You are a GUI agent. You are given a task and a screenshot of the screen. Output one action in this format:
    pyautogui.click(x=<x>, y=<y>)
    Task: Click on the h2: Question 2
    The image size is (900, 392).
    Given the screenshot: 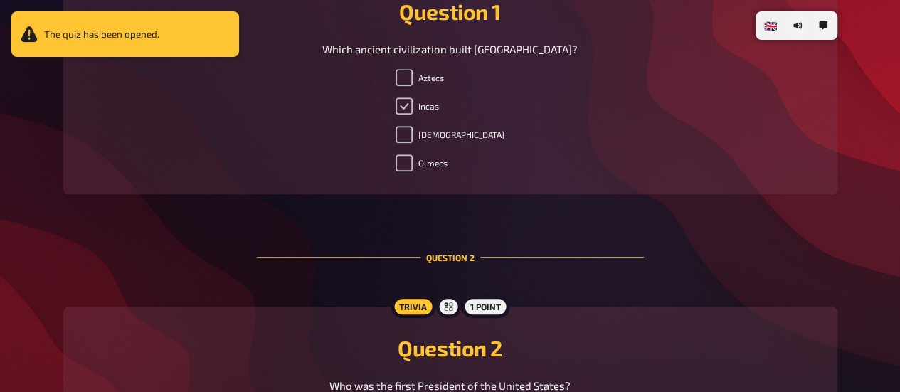 What is the action you would take?
    pyautogui.click(x=450, y=348)
    